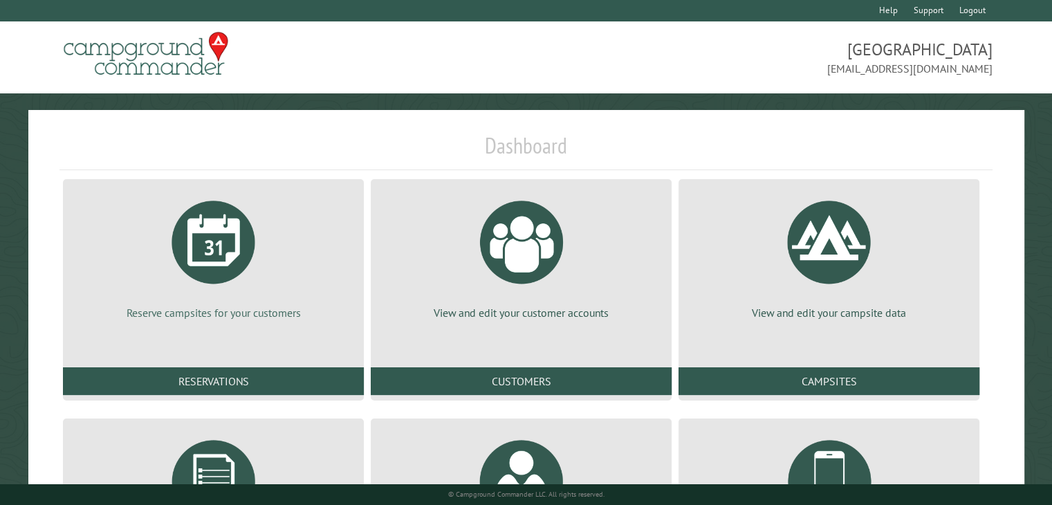 The image size is (1052, 505). I want to click on a: View and edit your campsite data, so click(829, 255).